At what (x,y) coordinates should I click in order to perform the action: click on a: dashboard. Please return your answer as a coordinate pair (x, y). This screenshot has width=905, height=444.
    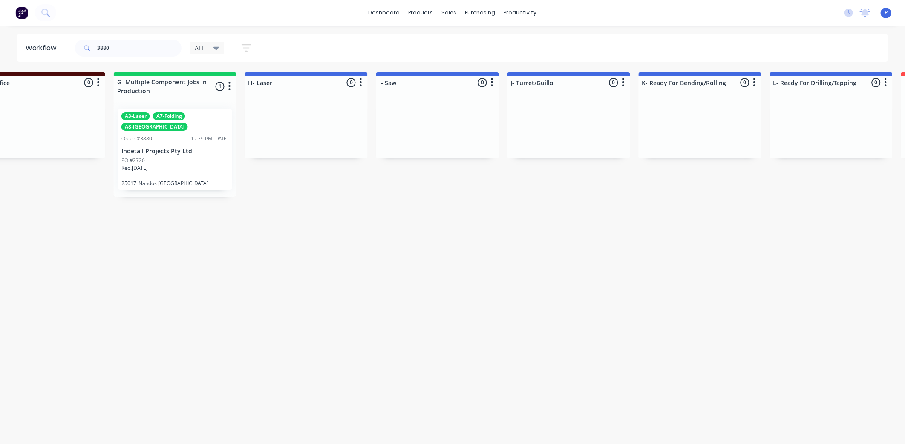
    Looking at the image, I should click on (384, 13).